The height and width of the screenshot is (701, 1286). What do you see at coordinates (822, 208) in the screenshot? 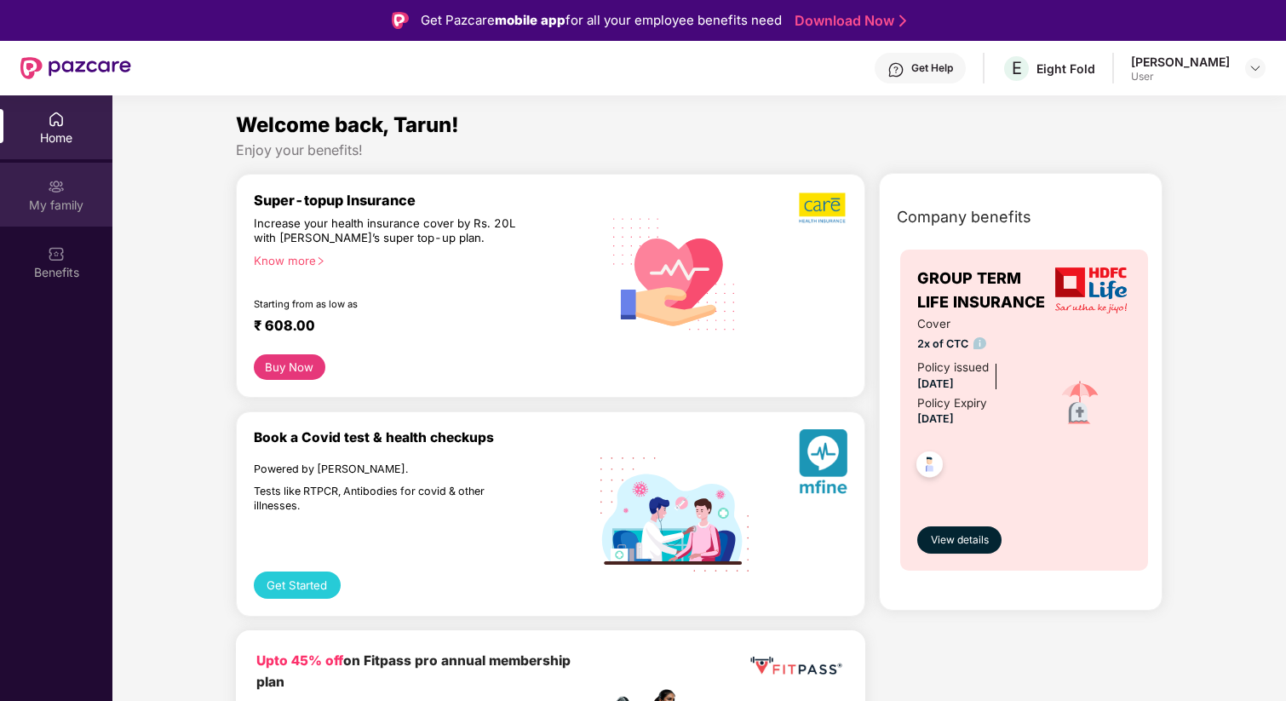
I see `img: b5dec4f62d2307b9de63beb79f102df3.png` at bounding box center [822, 208].